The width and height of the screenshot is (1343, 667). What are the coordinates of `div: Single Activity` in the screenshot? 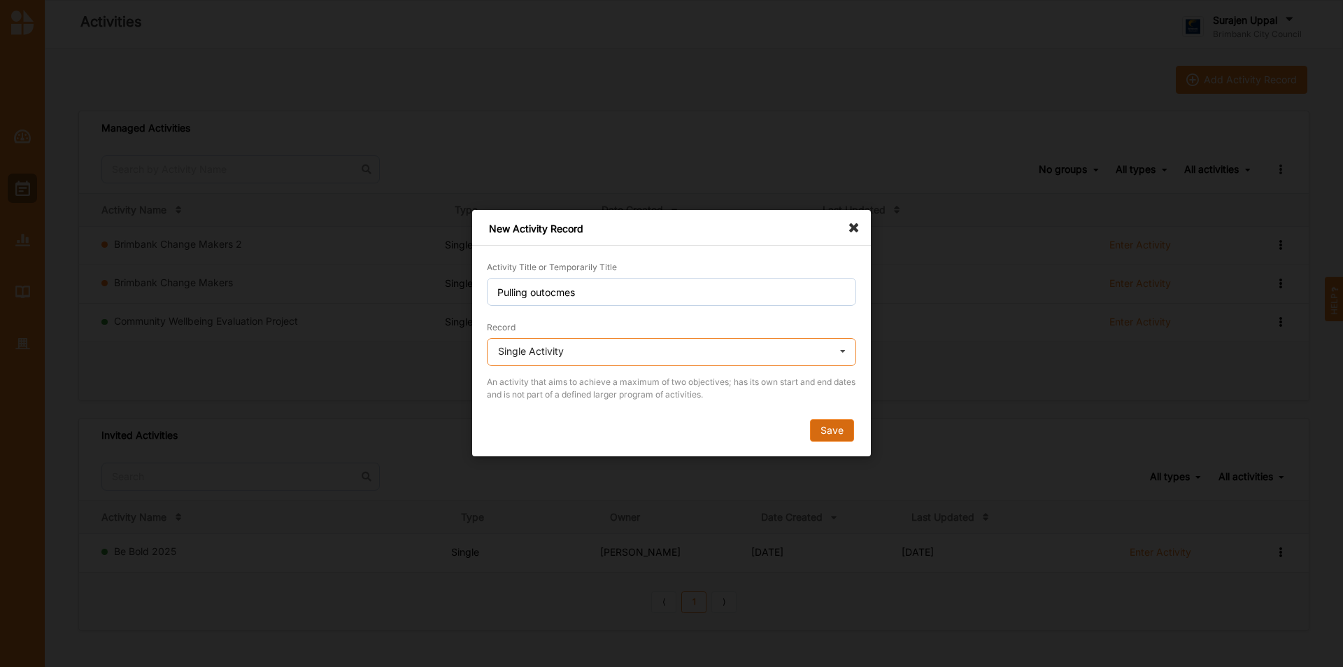 It's located at (531, 351).